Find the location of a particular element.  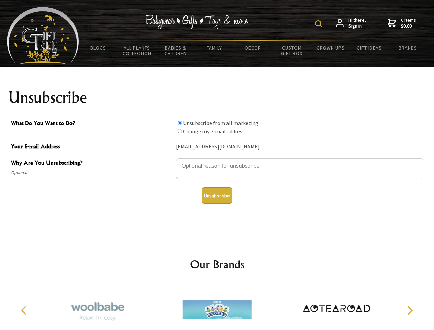

span: Optional is located at coordinates (92, 173).